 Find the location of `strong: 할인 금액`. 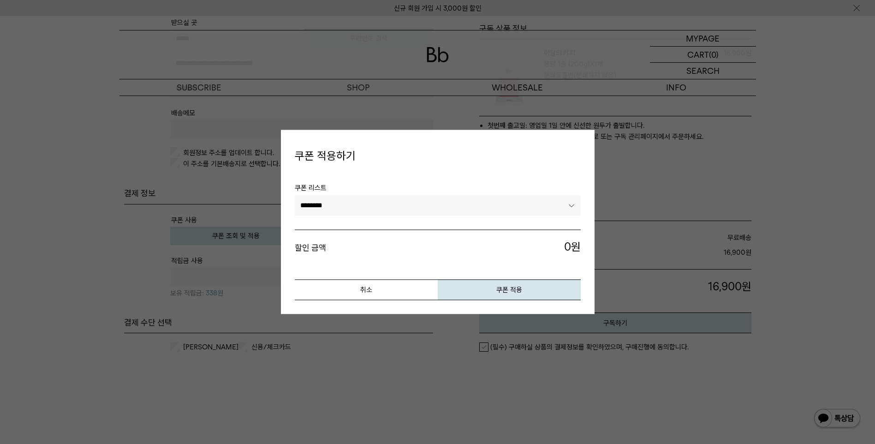

strong: 할인 금액 is located at coordinates (310, 247).